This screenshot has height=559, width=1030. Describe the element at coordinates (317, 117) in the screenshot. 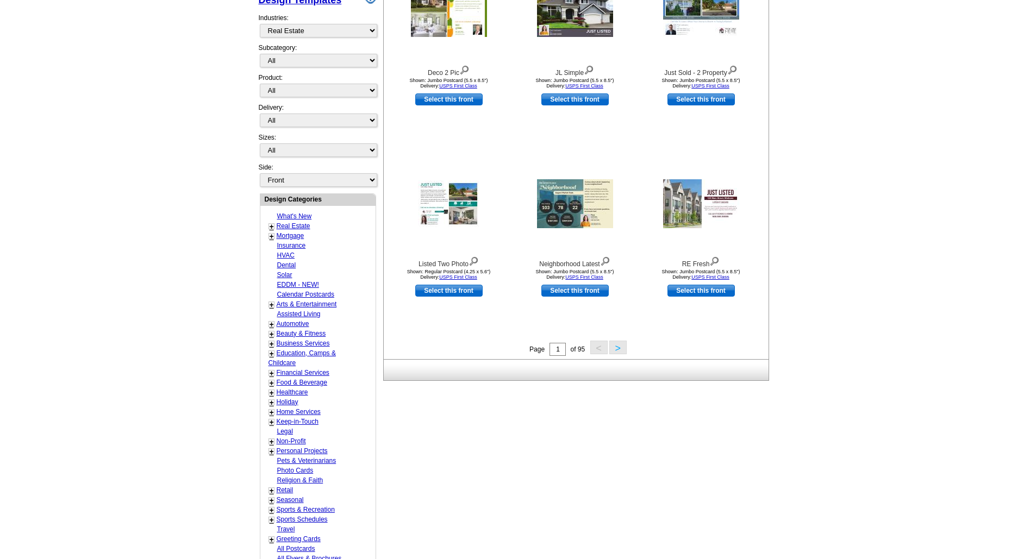

I see `div: Delivery:` at that location.